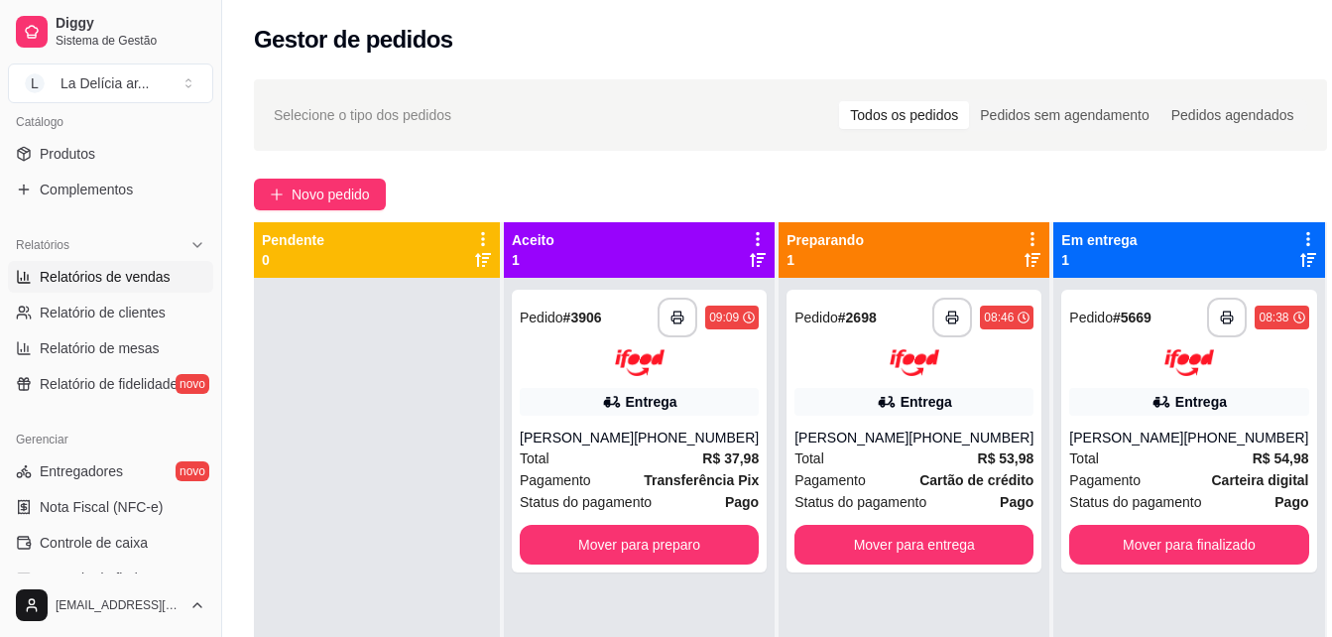 The width and height of the screenshot is (1332, 637). What do you see at coordinates (353, 40) in the screenshot?
I see `h2: Gestor de pedidos` at bounding box center [353, 40].